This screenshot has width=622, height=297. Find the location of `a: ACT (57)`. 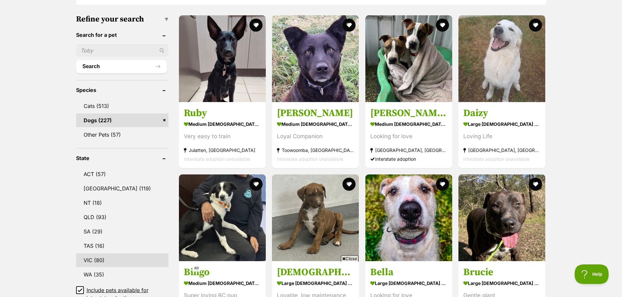

a: ACT (57) is located at coordinates (122, 174).